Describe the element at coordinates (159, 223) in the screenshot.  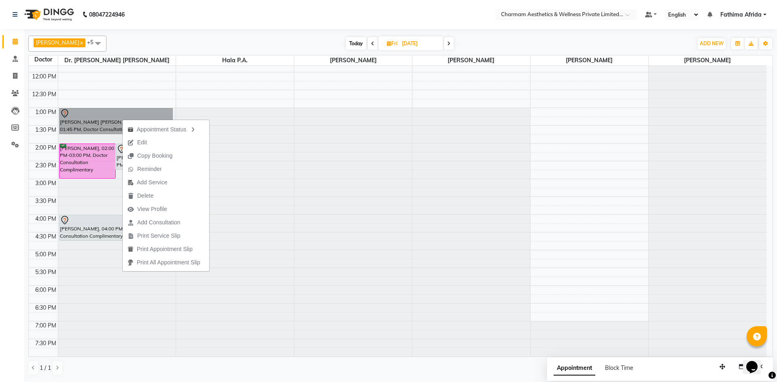
I see `span: Add Consultation` at that location.